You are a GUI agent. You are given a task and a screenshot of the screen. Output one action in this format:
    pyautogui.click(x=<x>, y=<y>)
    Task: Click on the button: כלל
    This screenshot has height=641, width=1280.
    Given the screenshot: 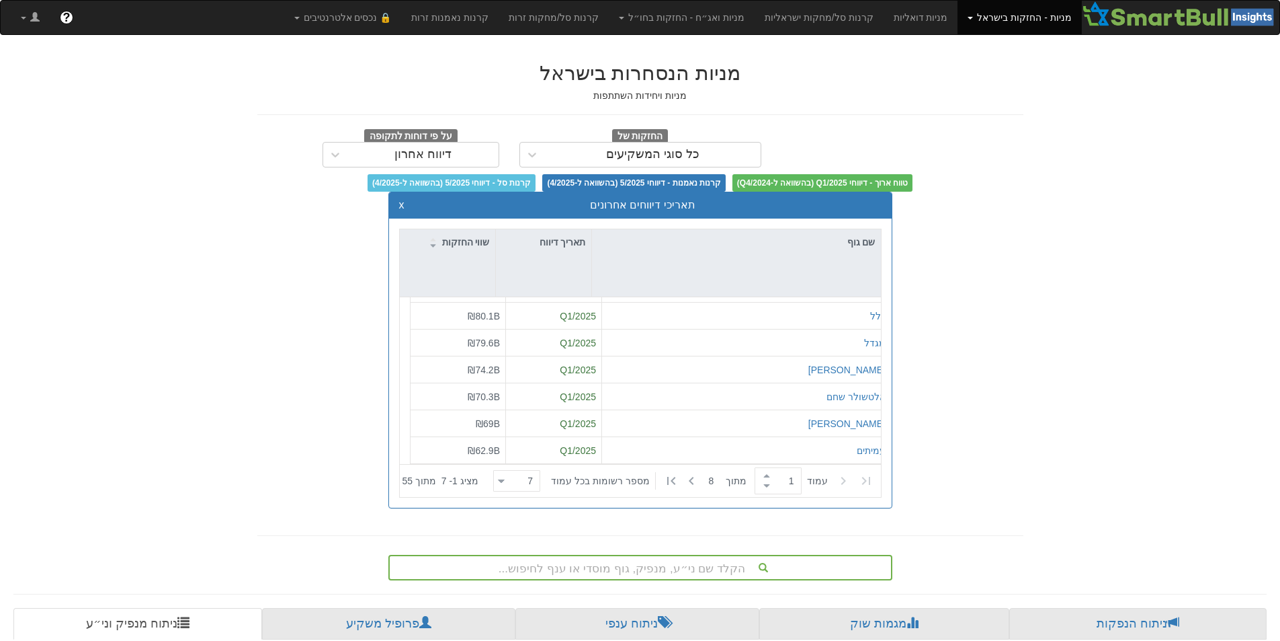 What is the action you would take?
    pyautogui.click(x=878, y=315)
    